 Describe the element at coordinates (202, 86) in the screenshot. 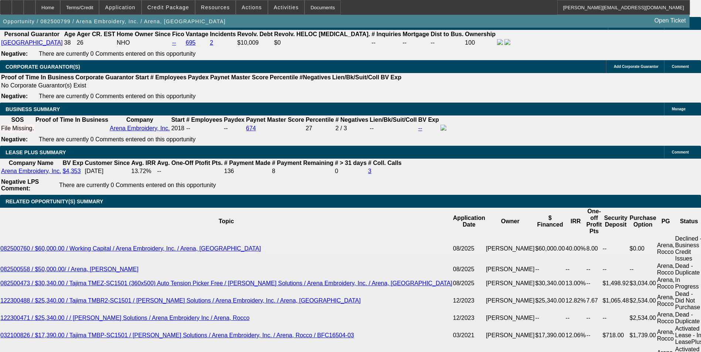

I see `td: No Corporate Guarantor(s) Exist` at that location.